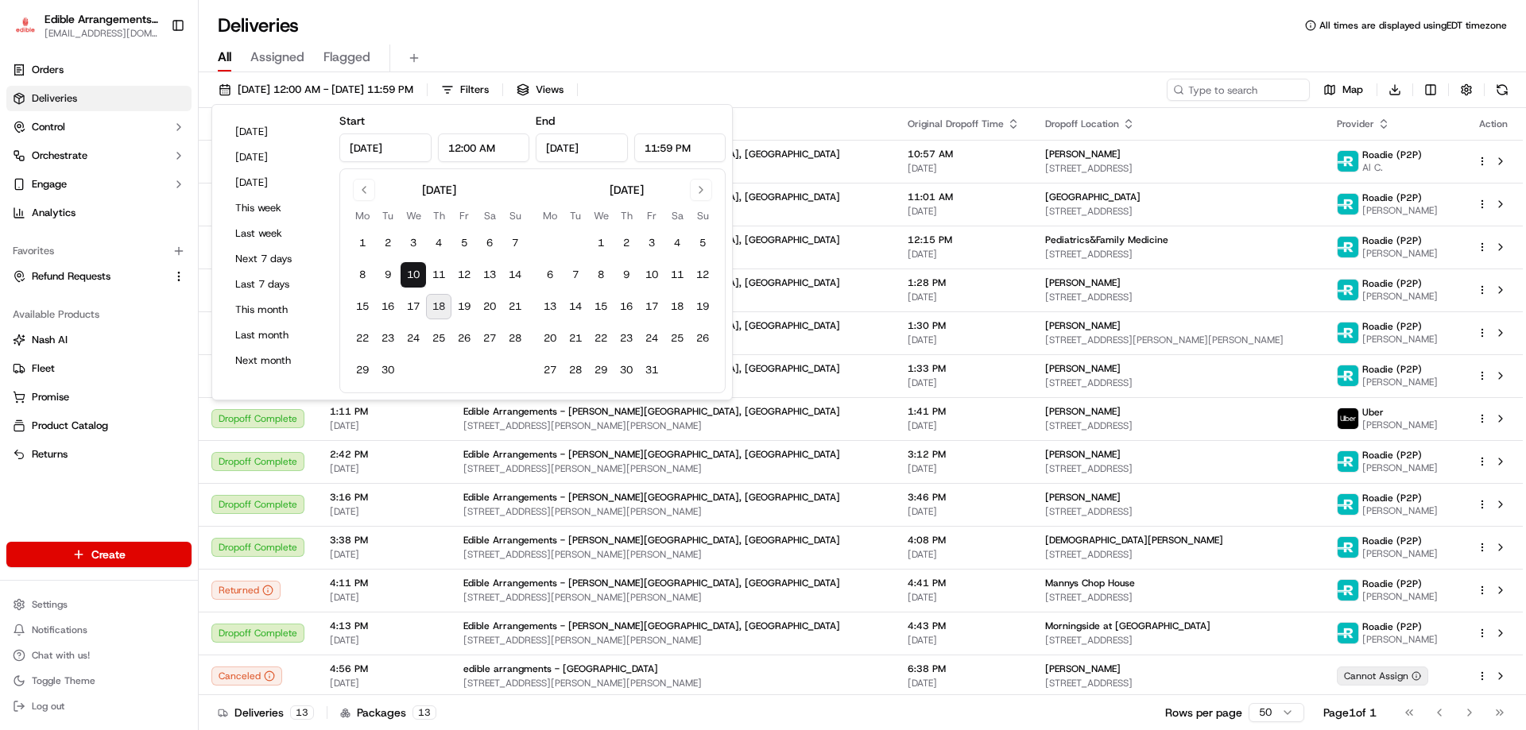  I want to click on button: 22, so click(601, 339).